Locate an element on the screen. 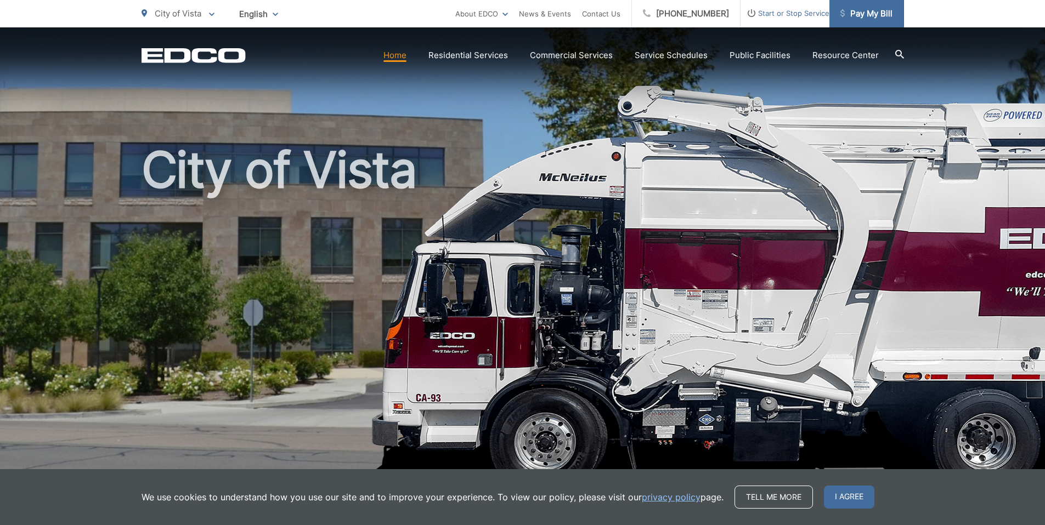 Image resolution: width=1045 pixels, height=525 pixels. a: Commercial Services is located at coordinates (571, 55).